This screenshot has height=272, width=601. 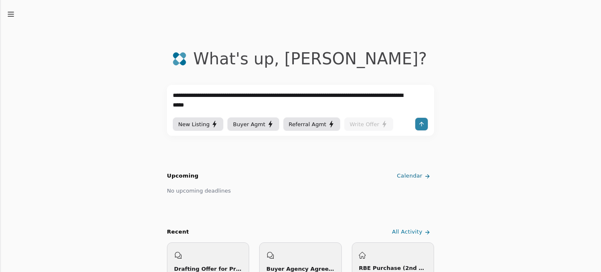 What do you see at coordinates (312, 124) in the screenshot?
I see `button: Referral Agmt` at bounding box center [312, 124].